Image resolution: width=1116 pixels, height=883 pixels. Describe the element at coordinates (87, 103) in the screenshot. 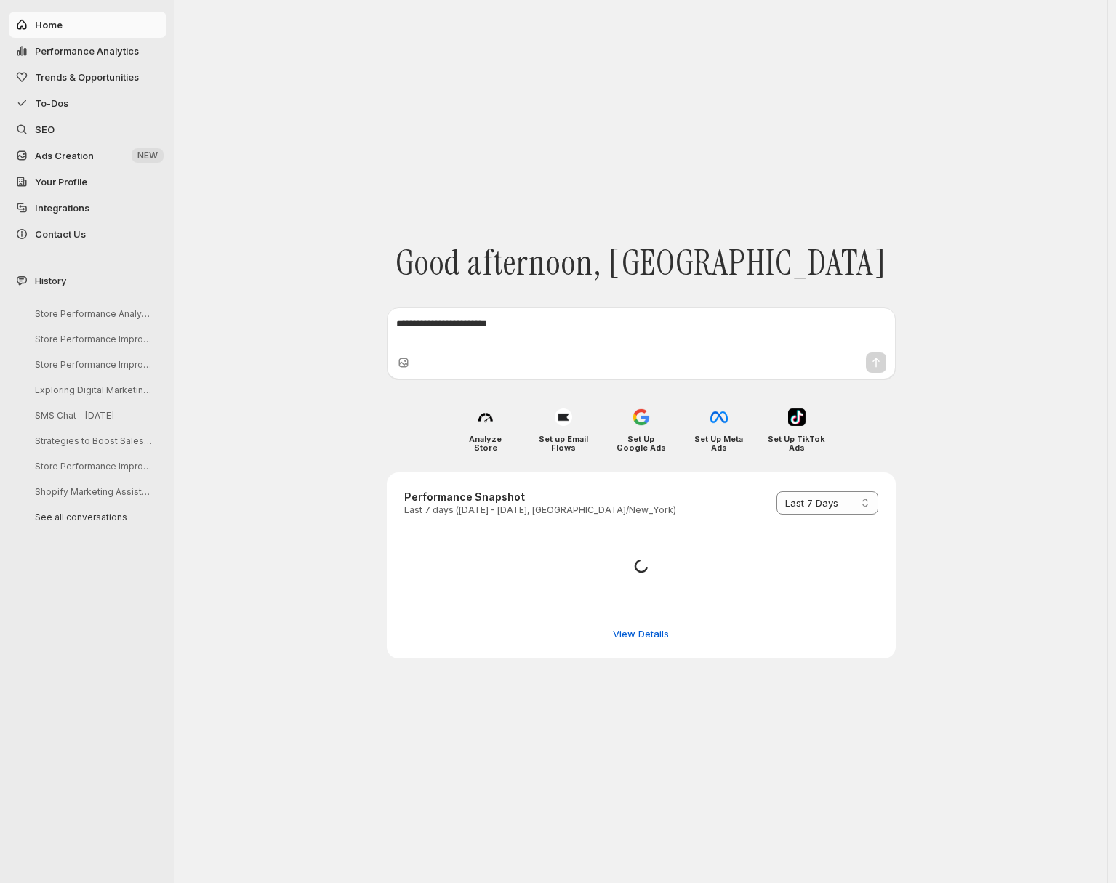

I see `button: To-Dos` at that location.